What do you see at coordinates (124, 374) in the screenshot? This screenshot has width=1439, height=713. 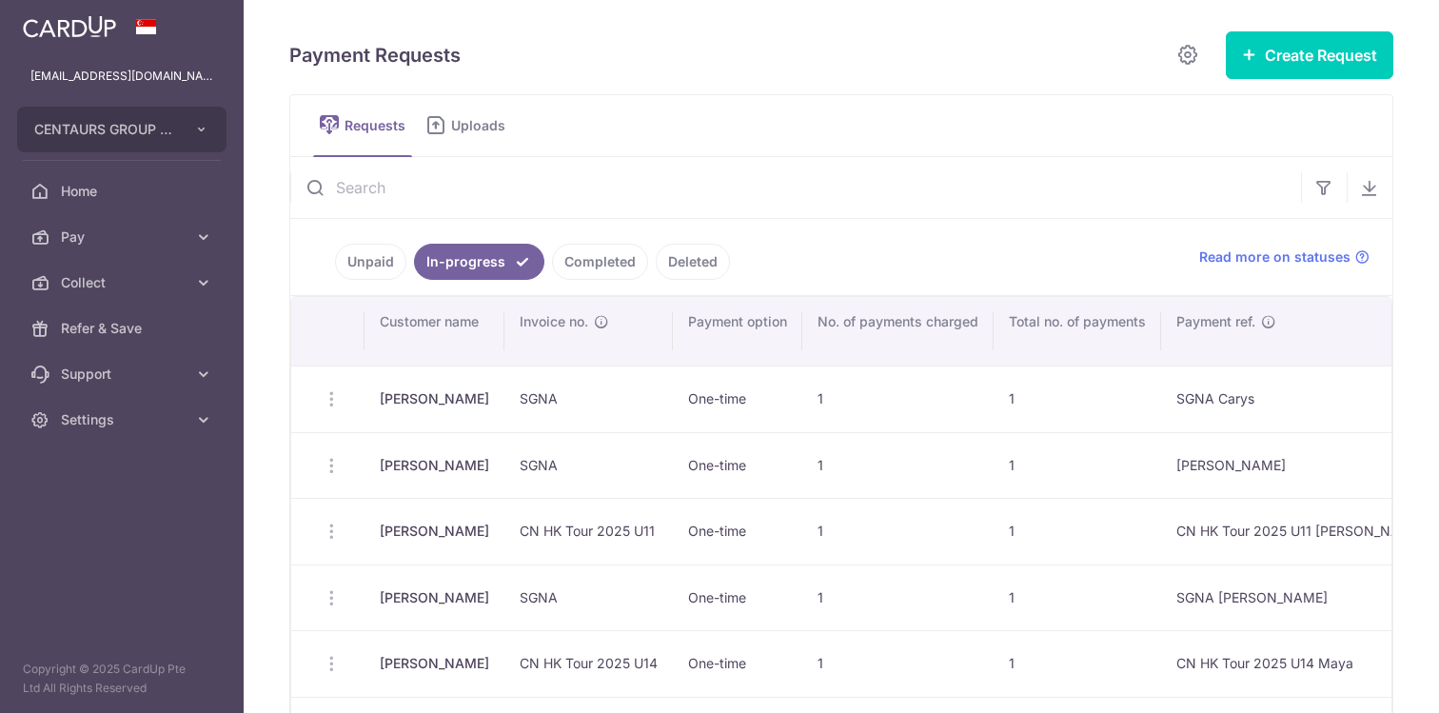 I see `span: Support` at bounding box center [124, 374].